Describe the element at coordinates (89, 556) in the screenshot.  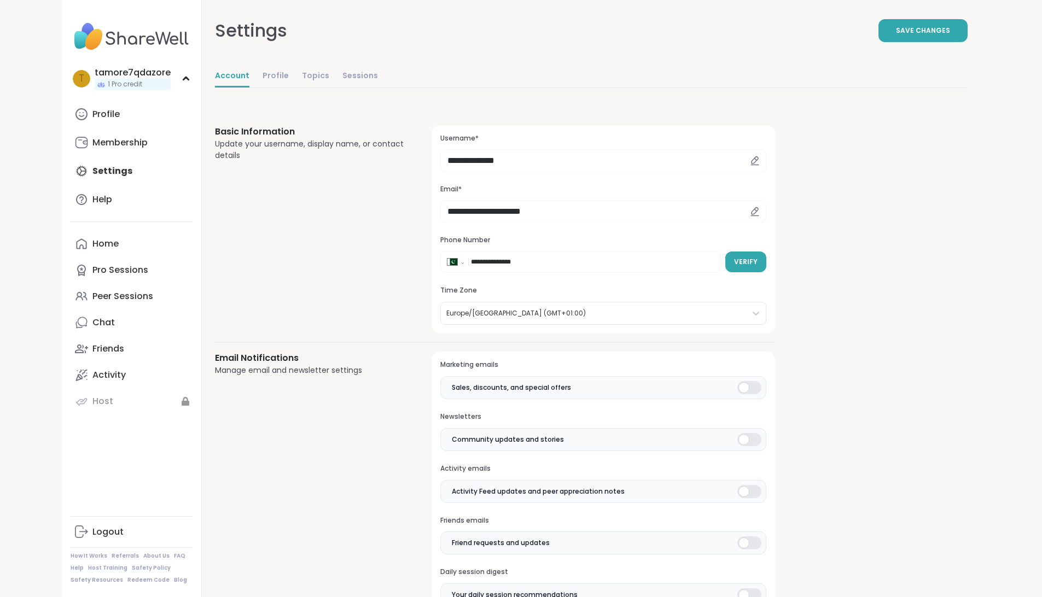
I see `a: How It Works` at that location.